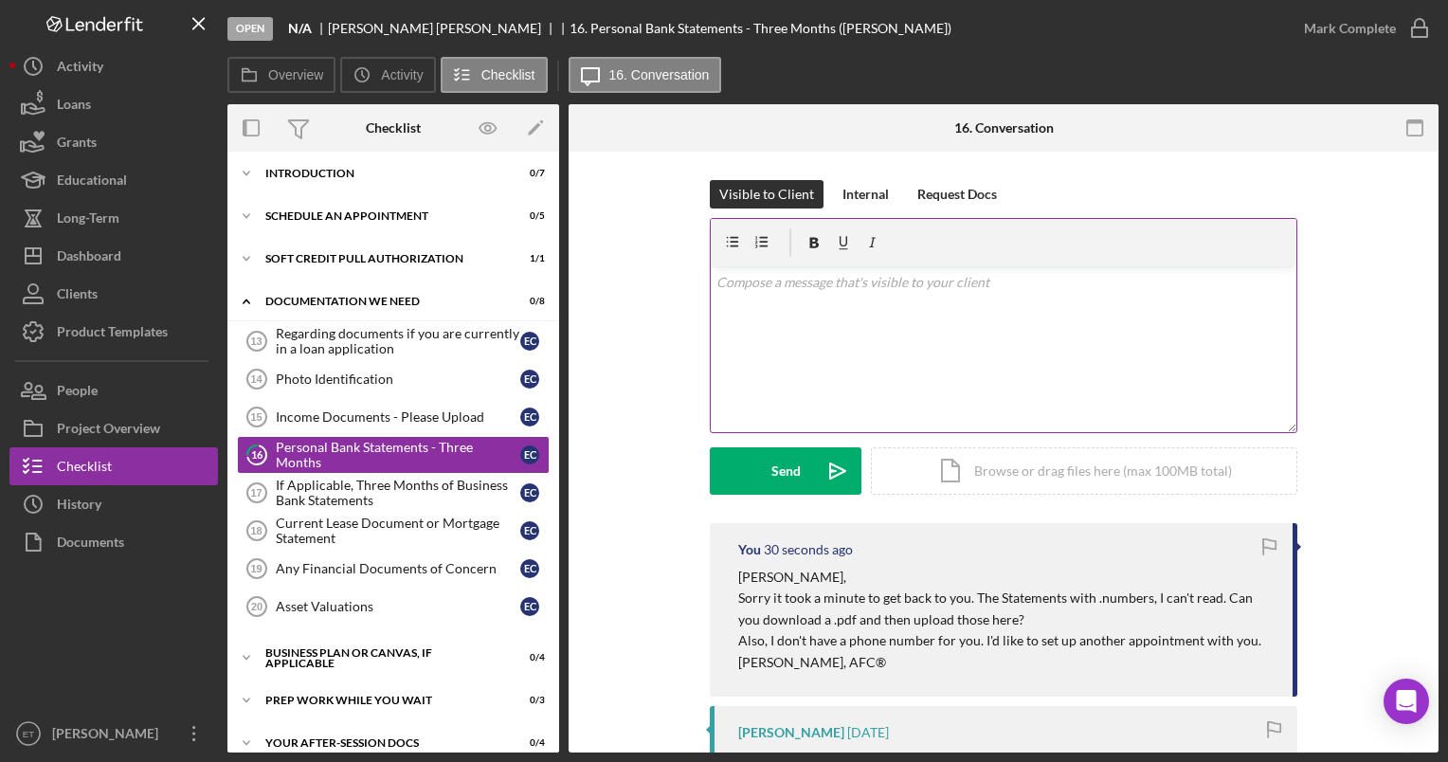  Describe the element at coordinates (528, 259) in the screenshot. I see `div: 1 / 1` at that location.